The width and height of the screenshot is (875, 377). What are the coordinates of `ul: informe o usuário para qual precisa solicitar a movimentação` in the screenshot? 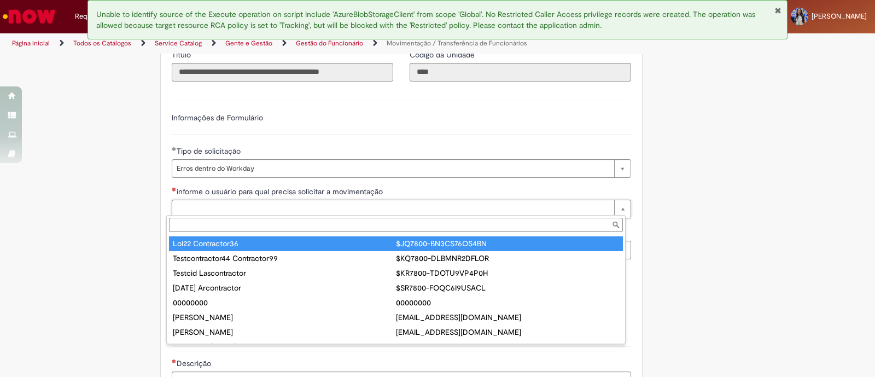 It's located at (396, 289).